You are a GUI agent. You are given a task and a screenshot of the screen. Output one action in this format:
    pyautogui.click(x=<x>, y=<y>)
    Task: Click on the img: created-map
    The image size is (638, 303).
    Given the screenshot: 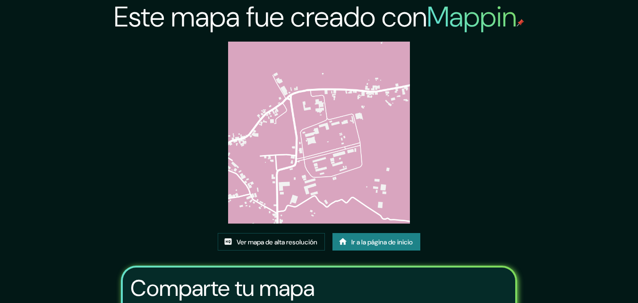 What is the action you would take?
    pyautogui.click(x=319, y=132)
    